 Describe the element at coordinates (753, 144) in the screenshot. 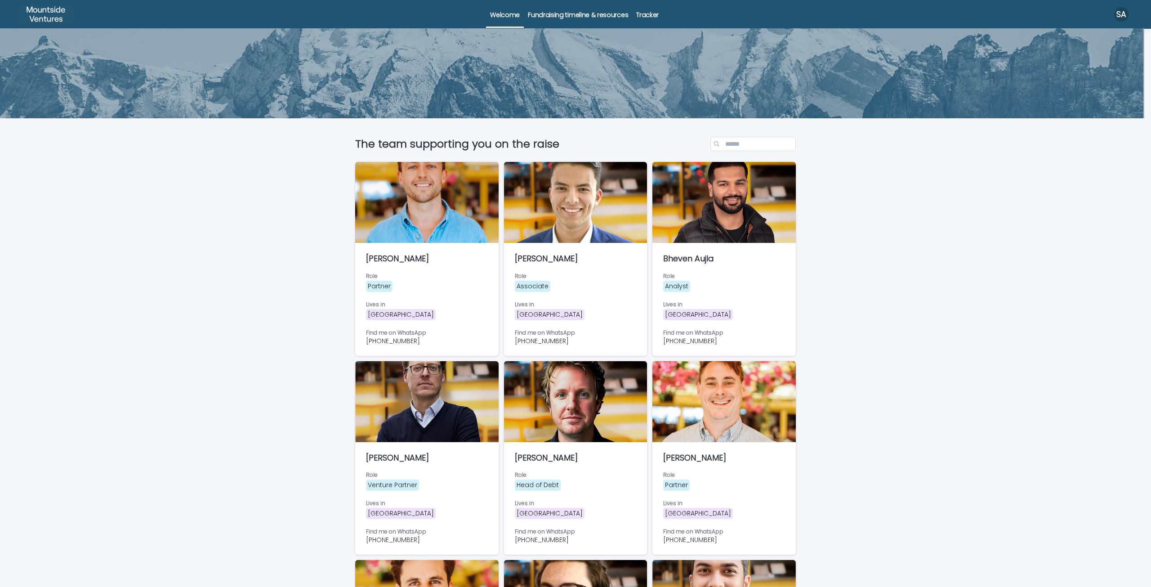

I see `div: Search` at that location.